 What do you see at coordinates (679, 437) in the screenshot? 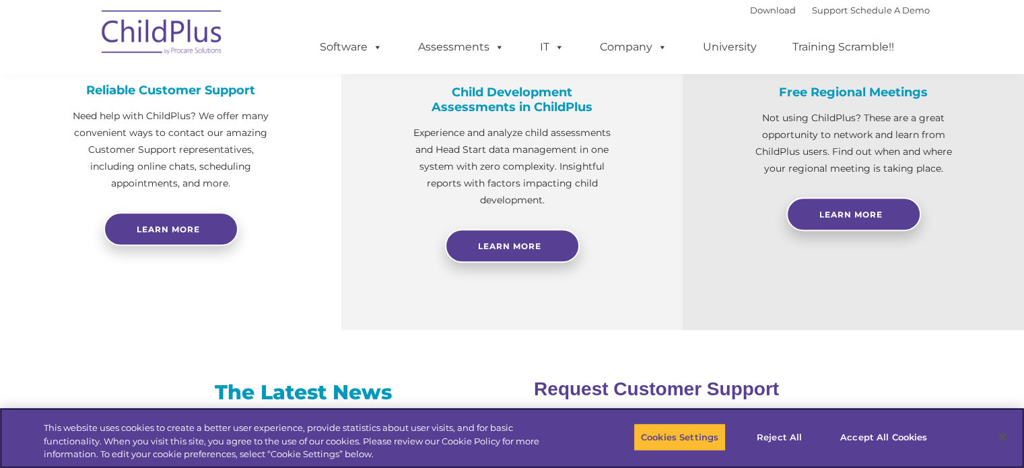
I see `button: Cookies Settings` at bounding box center [679, 437].